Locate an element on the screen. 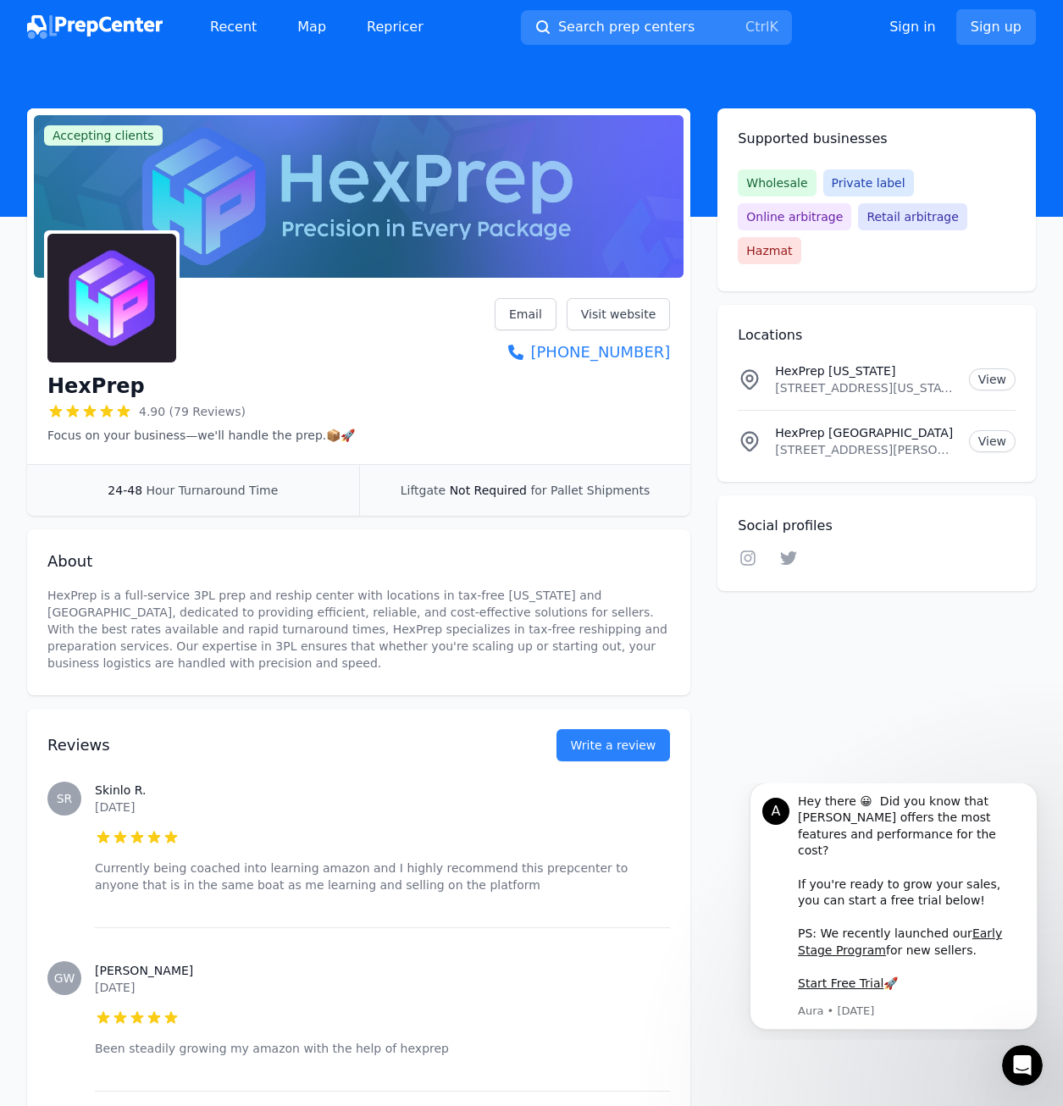 Image resolution: width=1063 pixels, height=1106 pixels. a: Map is located at coordinates (312, 27).